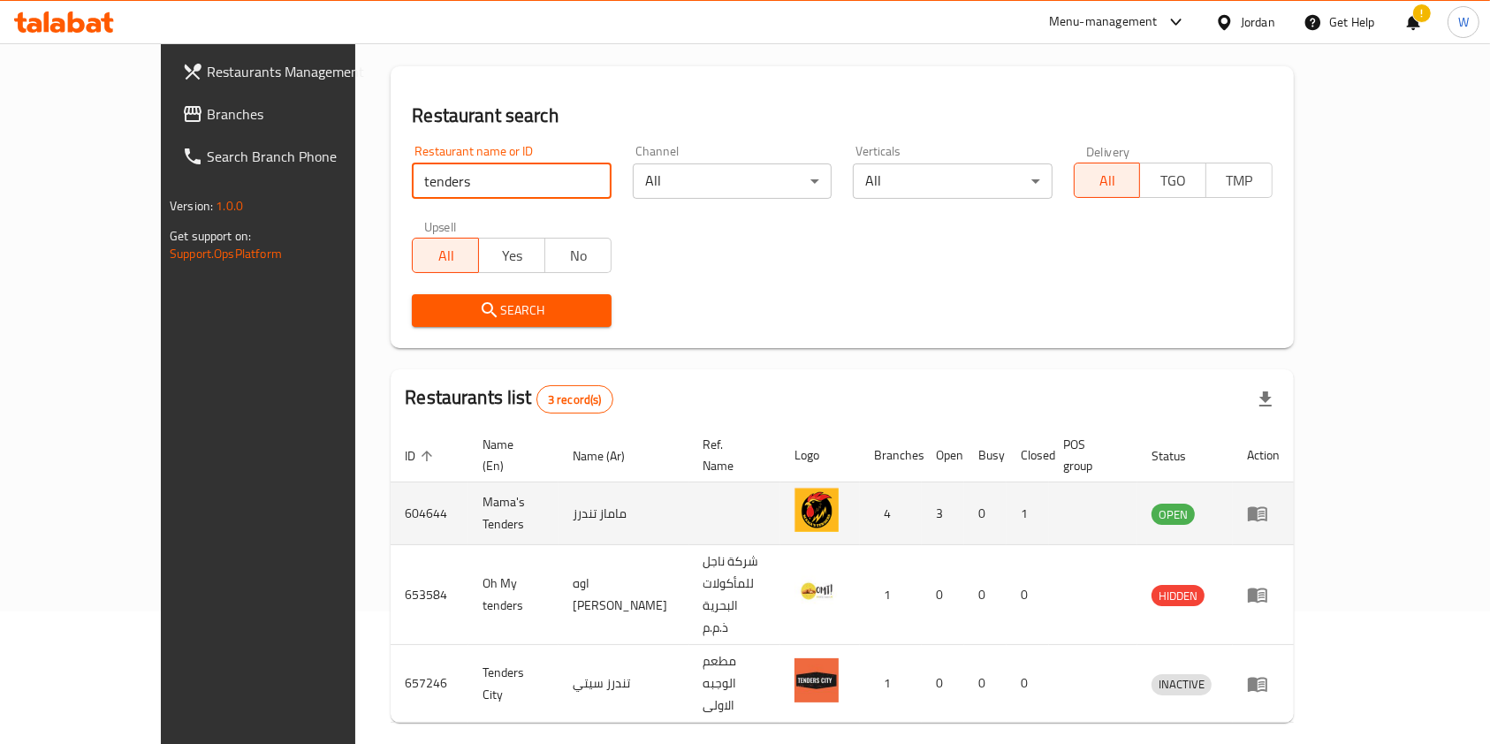 This screenshot has height=744, width=1490. Describe the element at coordinates (578, 255) in the screenshot. I see `button: No` at that location.